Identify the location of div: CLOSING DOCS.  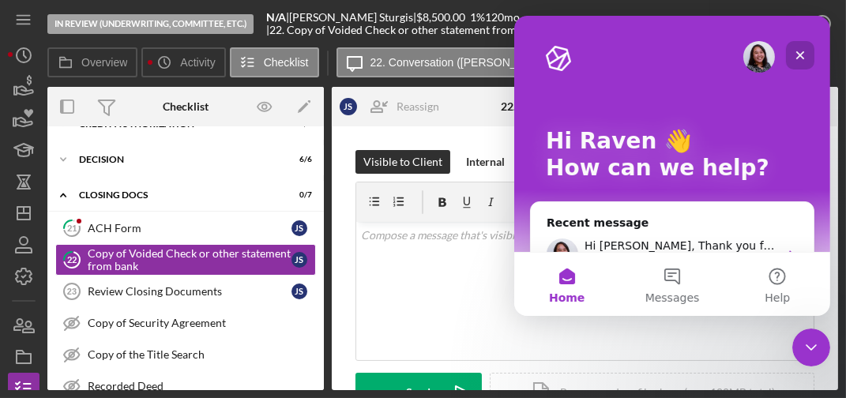
(175, 195).